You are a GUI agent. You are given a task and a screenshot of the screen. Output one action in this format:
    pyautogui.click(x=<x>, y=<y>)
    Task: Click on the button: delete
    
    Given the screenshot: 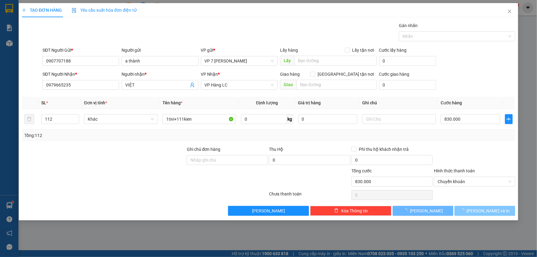 What is the action you would take?
    pyautogui.click(x=29, y=119)
    